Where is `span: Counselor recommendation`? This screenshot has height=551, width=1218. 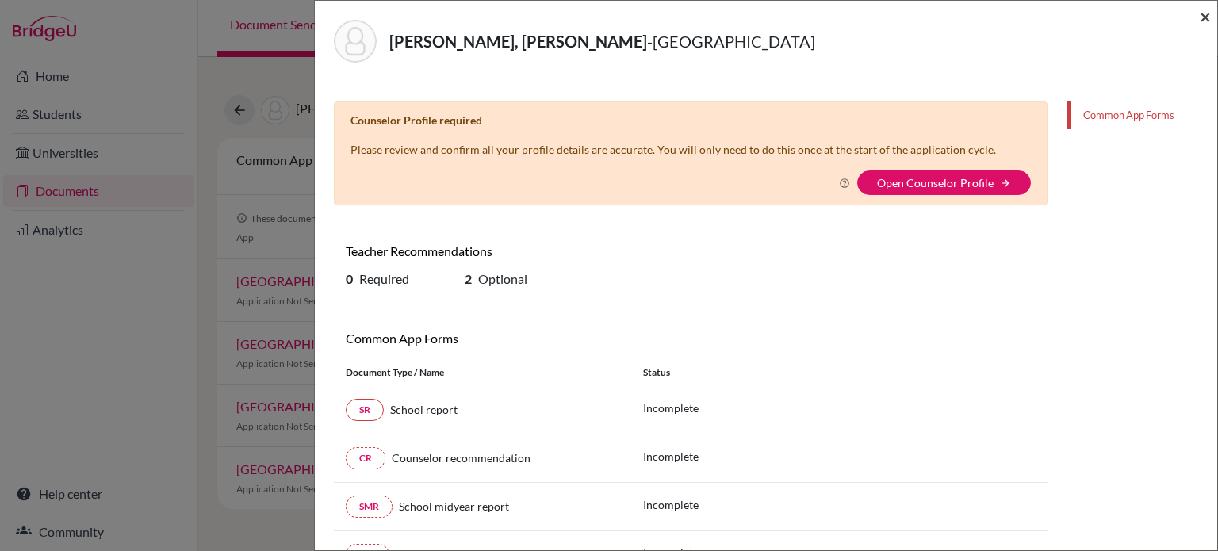 span: Counselor recommendation is located at coordinates (461, 457).